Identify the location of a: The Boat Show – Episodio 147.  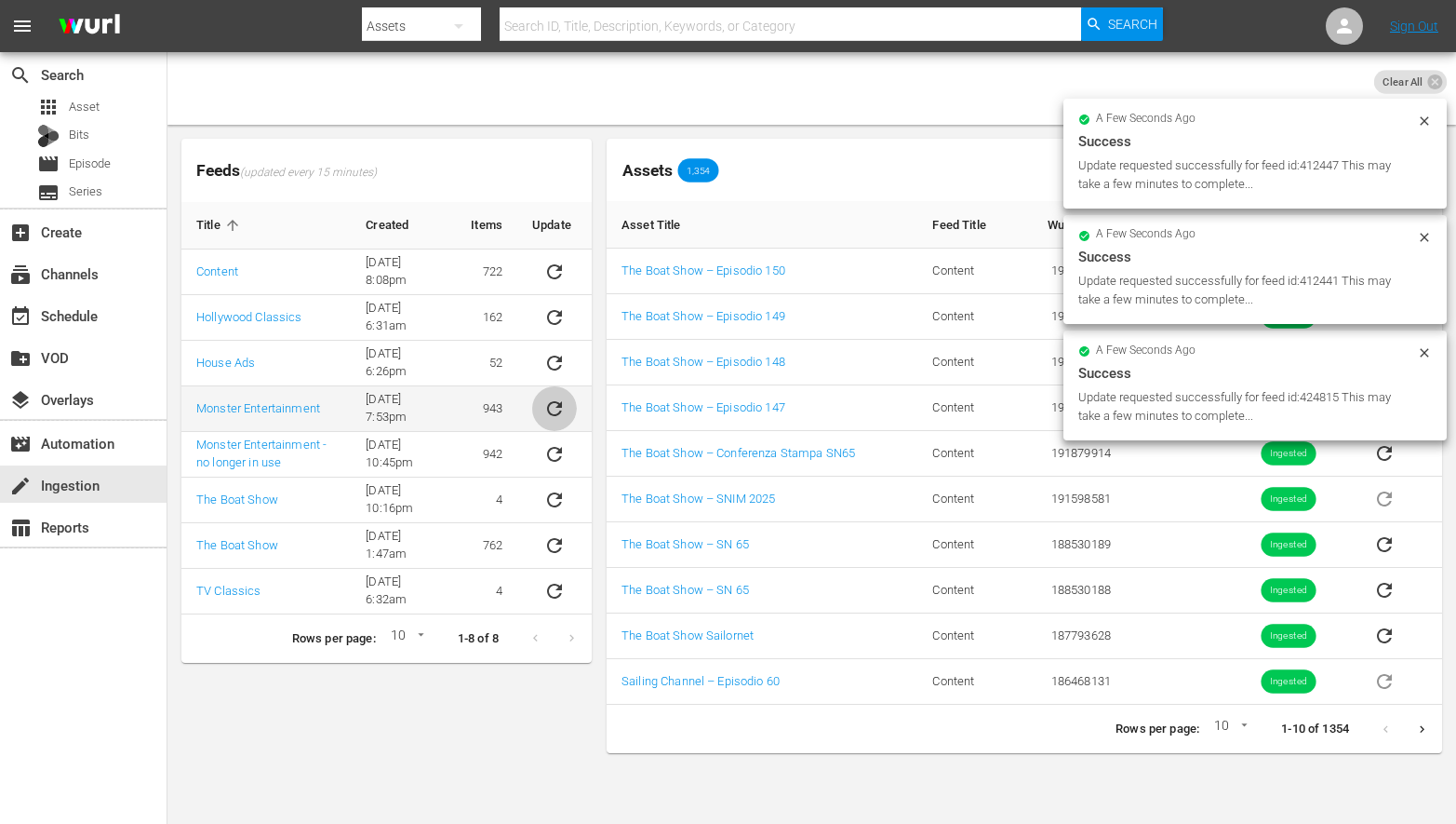
(703, 407).